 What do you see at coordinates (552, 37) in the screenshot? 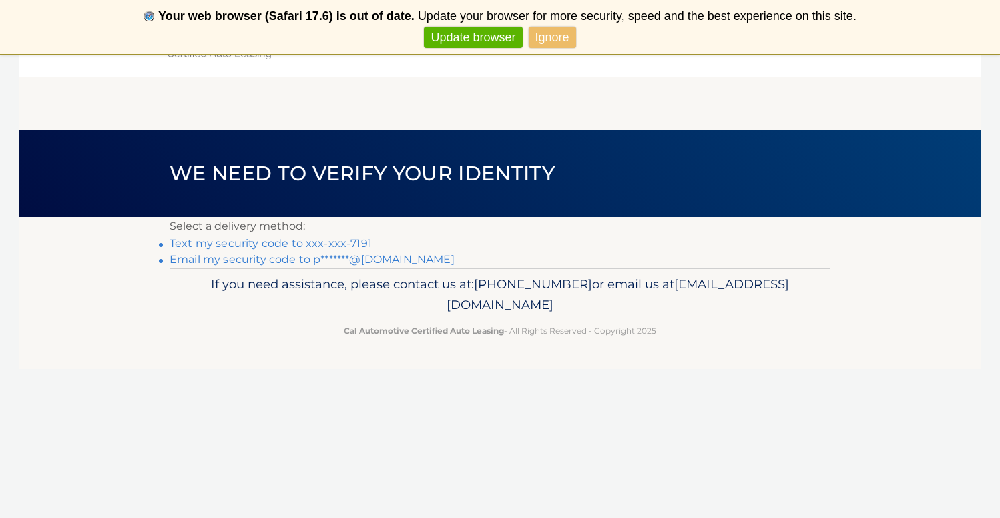
I see `a: Ignore` at bounding box center [552, 37].